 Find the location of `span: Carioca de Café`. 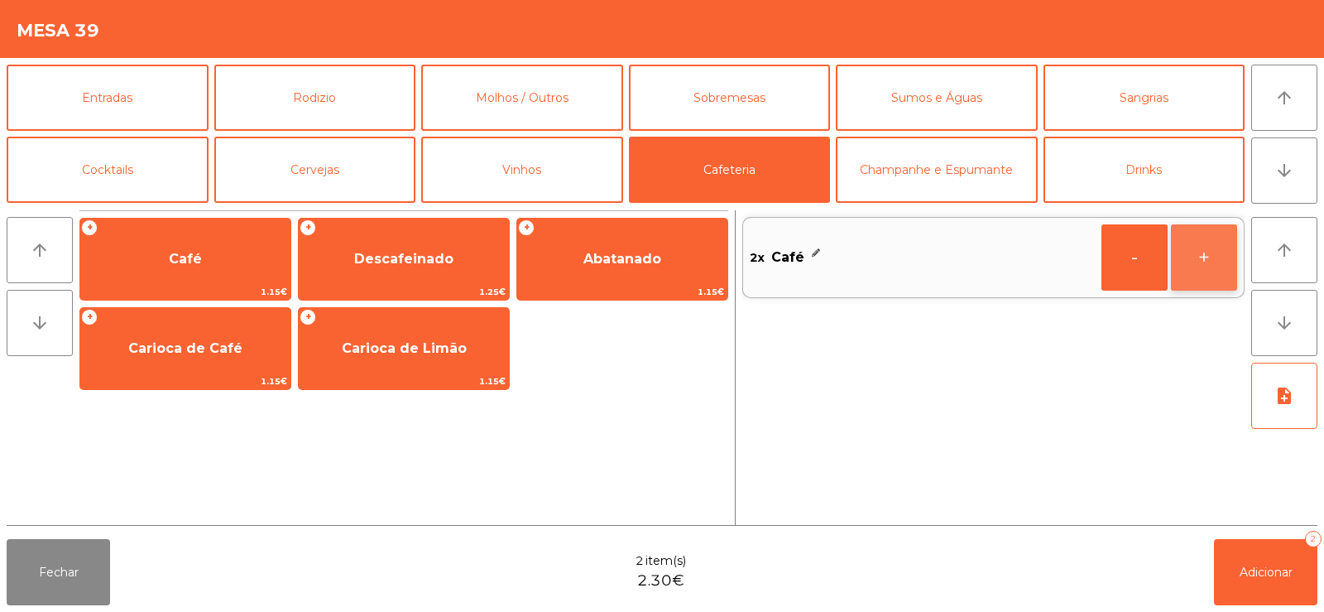

span: Carioca de Café is located at coordinates (185, 348).